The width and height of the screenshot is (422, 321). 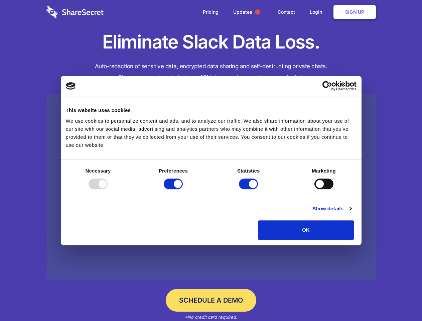 What do you see at coordinates (211, 72) in the screenshot?
I see `h4: Auto-redaction of sensitive data, encrypted data sharing and self-destructing private chats. Shar...` at bounding box center [211, 72].